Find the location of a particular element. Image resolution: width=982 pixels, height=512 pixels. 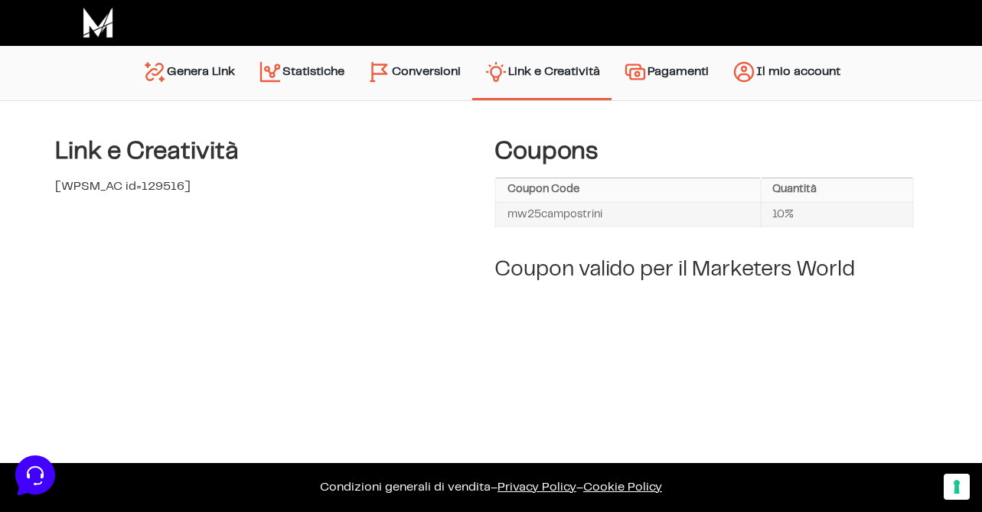

button: Le tue preferenze relative al consenso per le tecnologie di tracciamento is located at coordinates (957, 487).